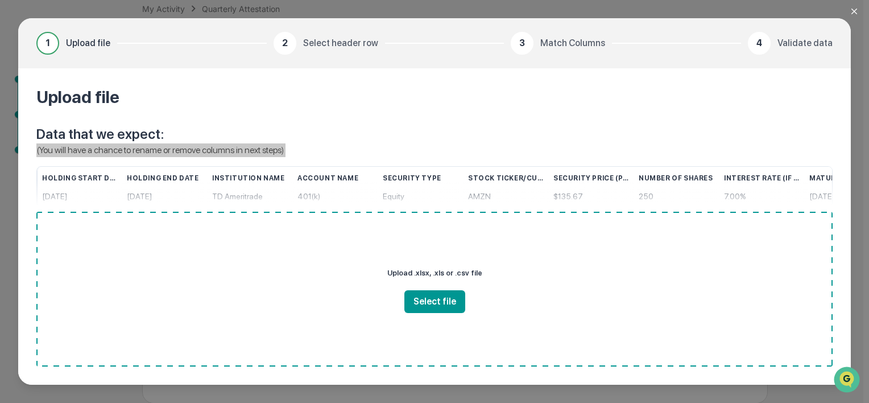  Describe the element at coordinates (111, 149) in the screenshot. I see `a: 🗄️Attestations` at that location.